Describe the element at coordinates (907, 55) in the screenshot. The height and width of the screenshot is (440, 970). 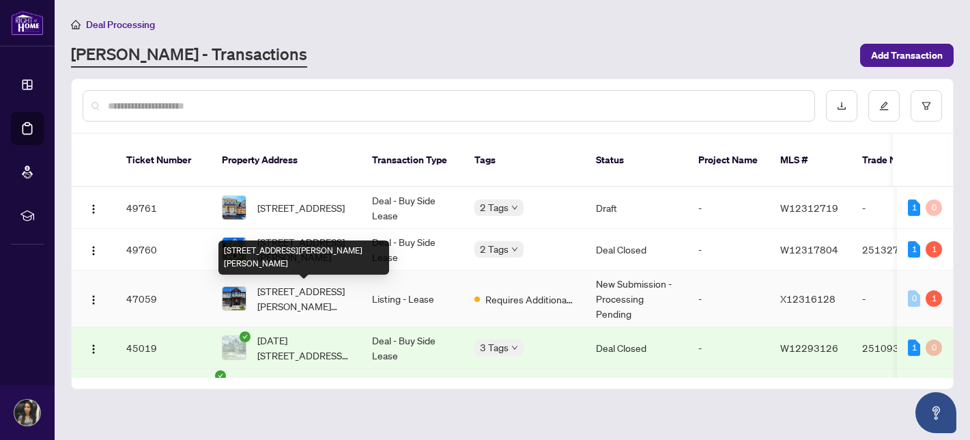
I see `button: Add Transaction` at that location.